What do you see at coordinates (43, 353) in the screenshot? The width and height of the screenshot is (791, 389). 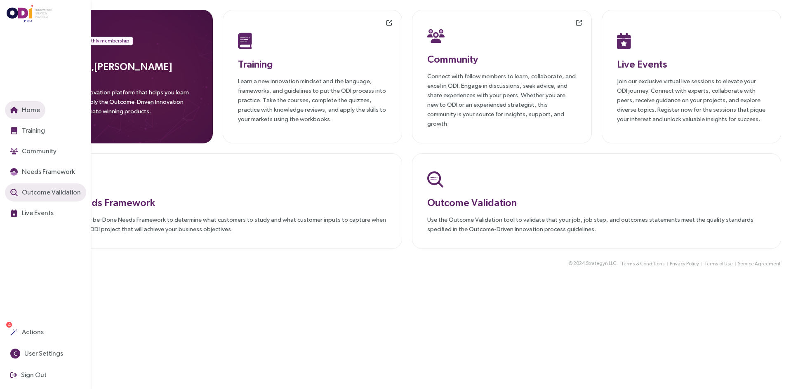 I see `span: User Settings` at bounding box center [43, 353].